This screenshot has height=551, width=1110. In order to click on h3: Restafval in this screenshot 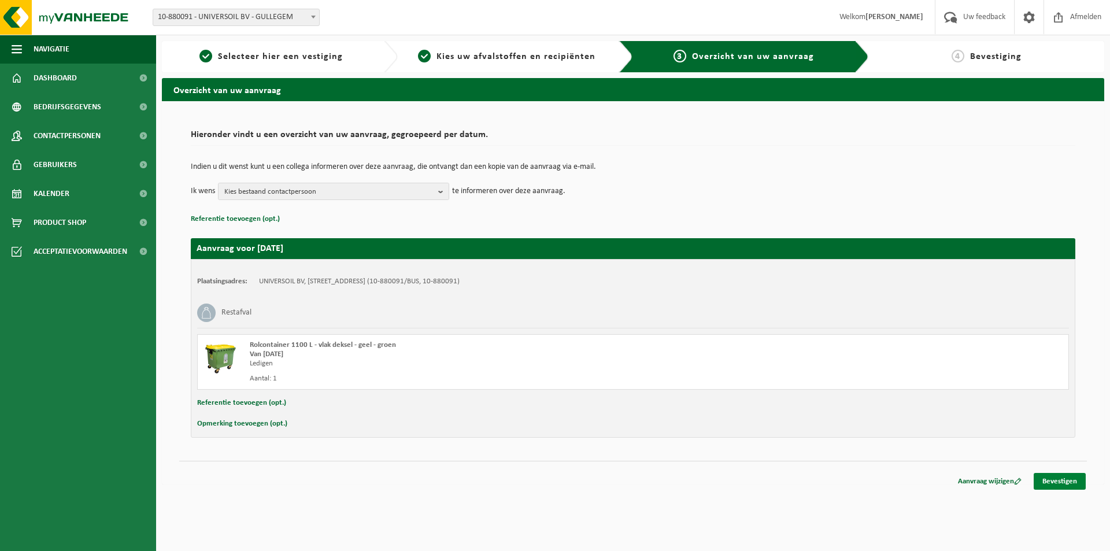, I will do `click(236, 313)`.